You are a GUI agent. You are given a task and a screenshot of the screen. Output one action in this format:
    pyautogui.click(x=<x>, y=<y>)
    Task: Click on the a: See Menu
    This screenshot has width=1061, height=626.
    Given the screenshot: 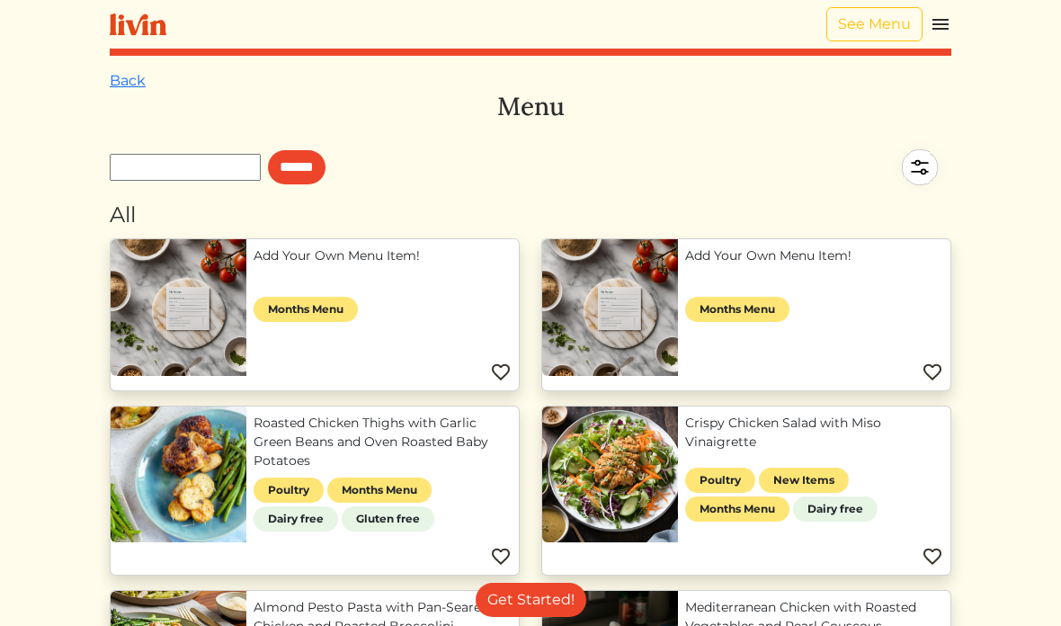 What is the action you would take?
    pyautogui.click(x=874, y=24)
    